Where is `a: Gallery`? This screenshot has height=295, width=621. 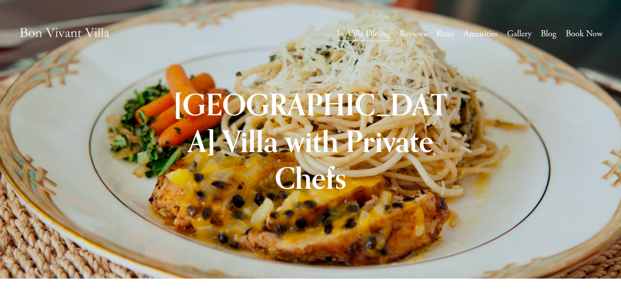
a: Gallery is located at coordinates (519, 34).